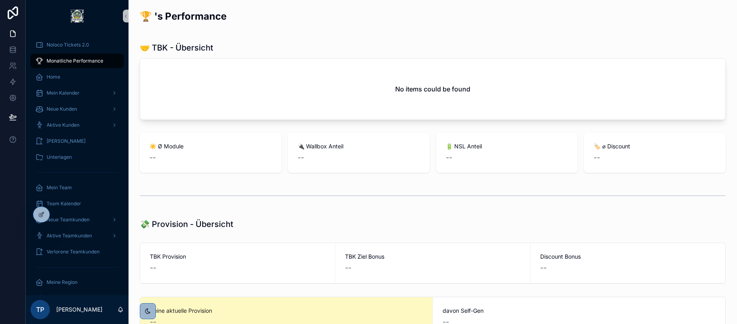 The height and width of the screenshot is (324, 737). I want to click on h2: 🏆 's Performance, so click(183, 16).